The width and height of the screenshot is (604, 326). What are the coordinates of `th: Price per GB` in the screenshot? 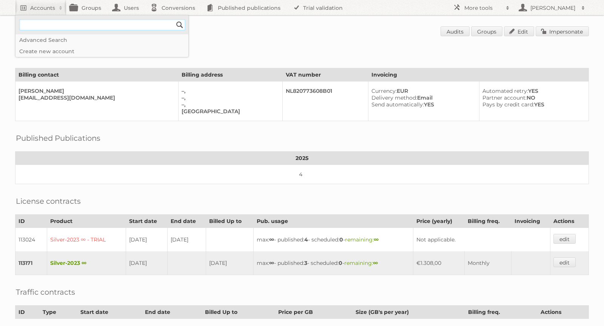 It's located at (313, 312).